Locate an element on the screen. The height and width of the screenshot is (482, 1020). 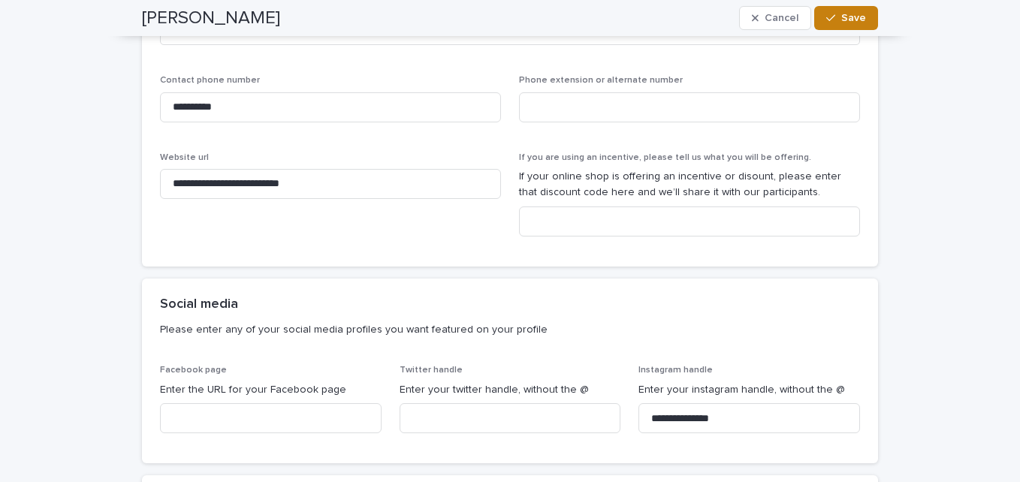
p: Please enter any of your social media profiles you want featured on your profile is located at coordinates (507, 330).